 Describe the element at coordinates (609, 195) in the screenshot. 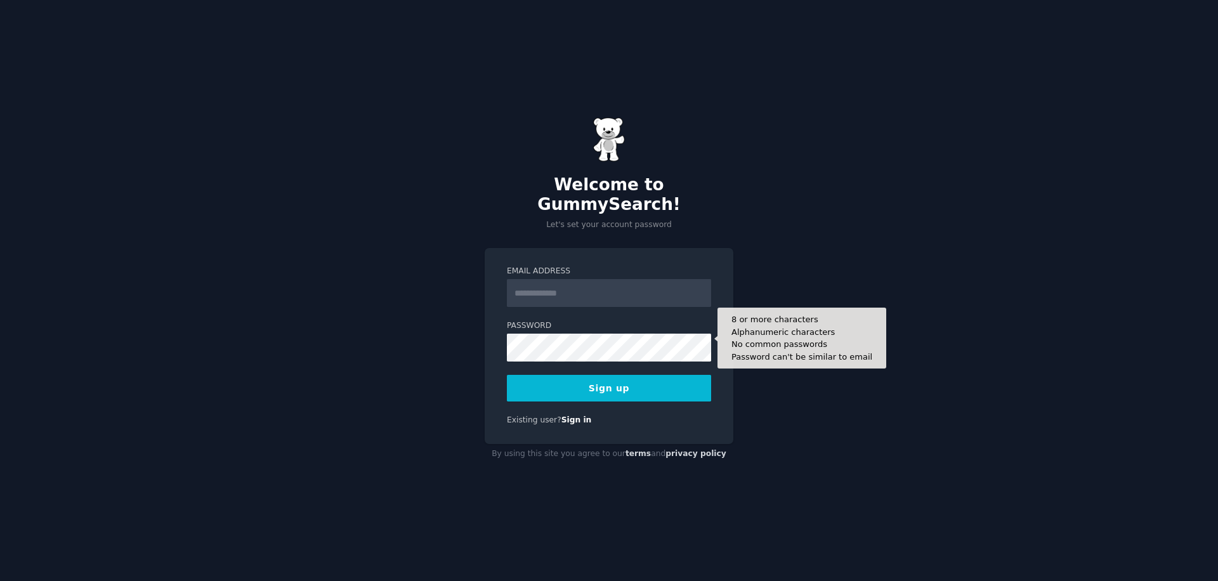

I see `h2: Welcome to GummySearch!` at that location.